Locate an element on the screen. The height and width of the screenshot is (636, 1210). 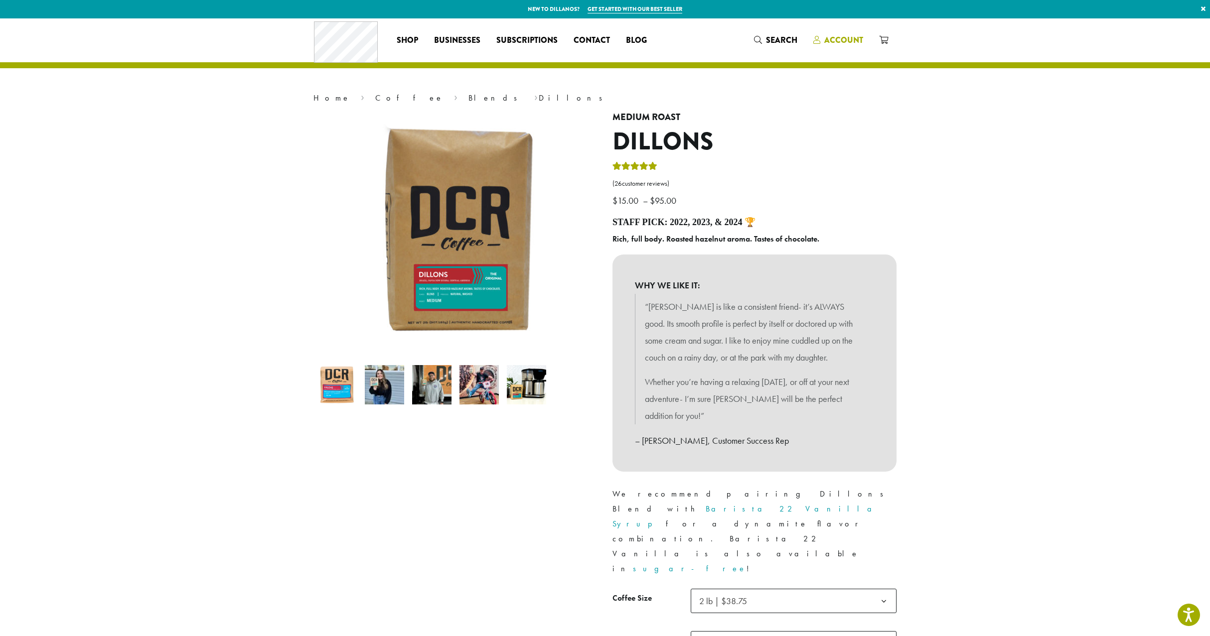
a: Get started with our best seller is located at coordinates (635, 9).